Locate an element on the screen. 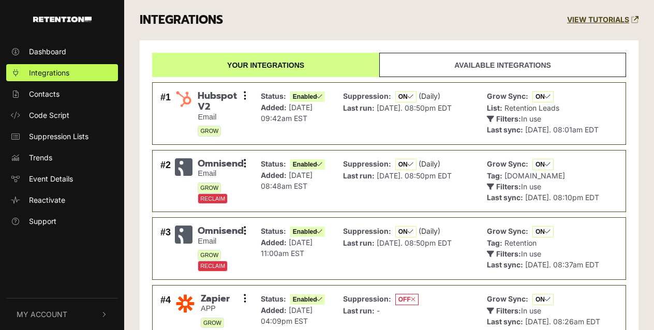  button: My Account is located at coordinates (62, 314).